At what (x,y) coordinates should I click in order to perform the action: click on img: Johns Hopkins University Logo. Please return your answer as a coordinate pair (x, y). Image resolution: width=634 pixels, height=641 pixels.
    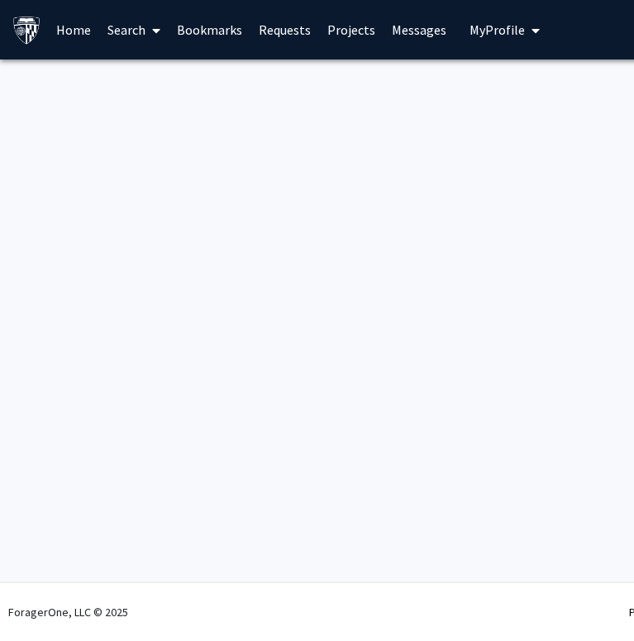
    Looking at the image, I should click on (26, 30).